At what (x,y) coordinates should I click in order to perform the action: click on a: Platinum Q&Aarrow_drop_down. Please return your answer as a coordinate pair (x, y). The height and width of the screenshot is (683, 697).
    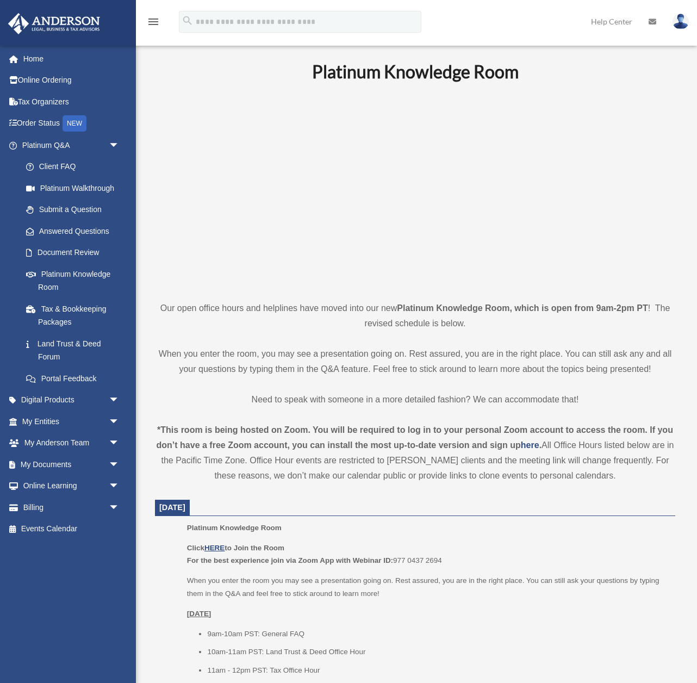
    Looking at the image, I should click on (72, 145).